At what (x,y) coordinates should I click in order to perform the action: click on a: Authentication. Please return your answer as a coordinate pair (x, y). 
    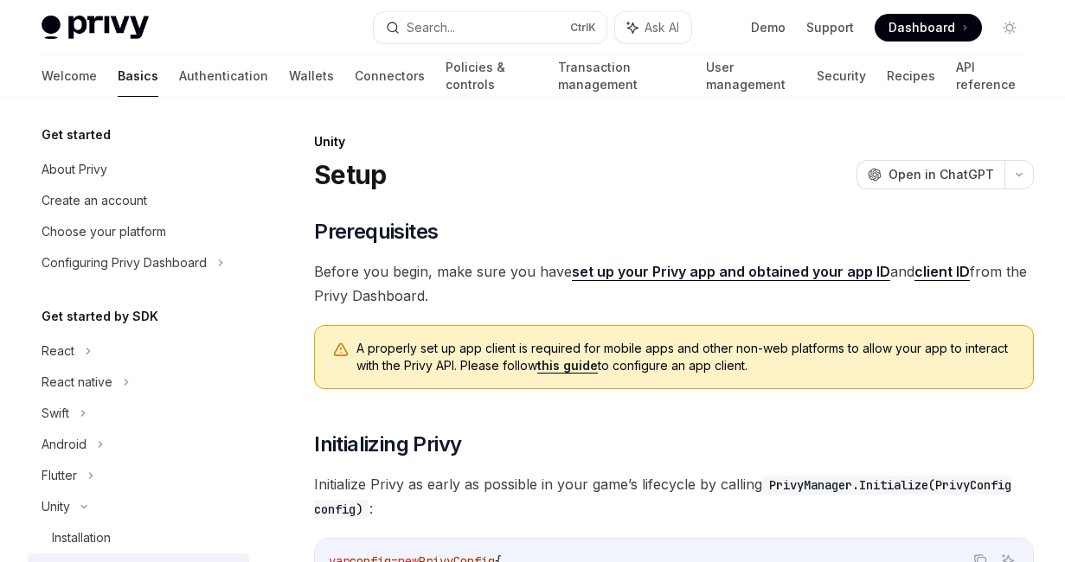
    Looking at the image, I should click on (223, 76).